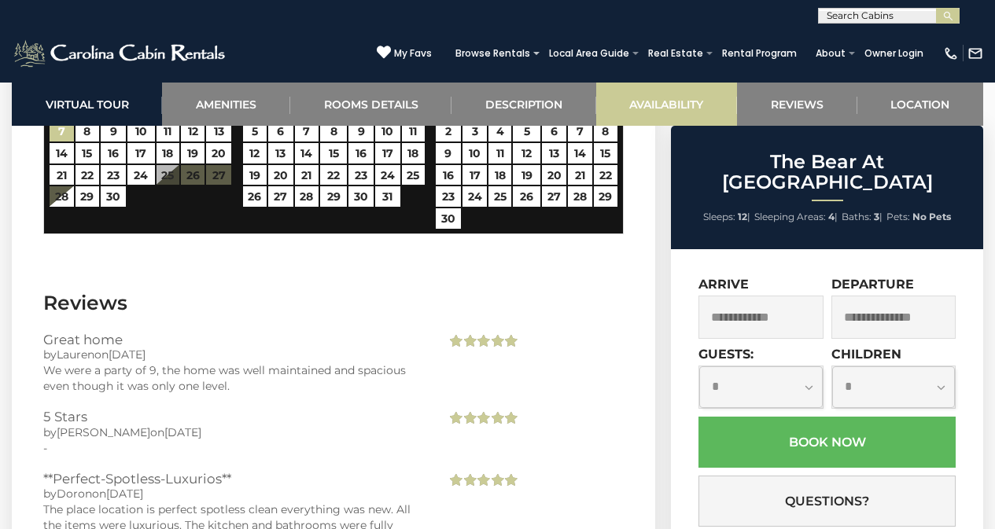 Image resolution: width=995 pixels, height=529 pixels. Describe the element at coordinates (87, 104) in the screenshot. I see `a: Virtual Tour` at that location.